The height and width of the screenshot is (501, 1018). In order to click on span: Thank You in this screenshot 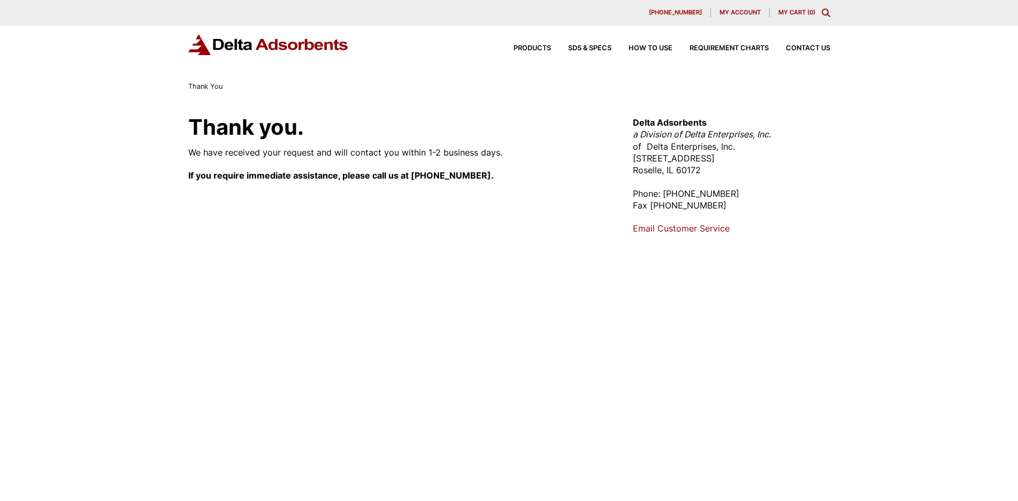, I will do `click(205, 86)`.